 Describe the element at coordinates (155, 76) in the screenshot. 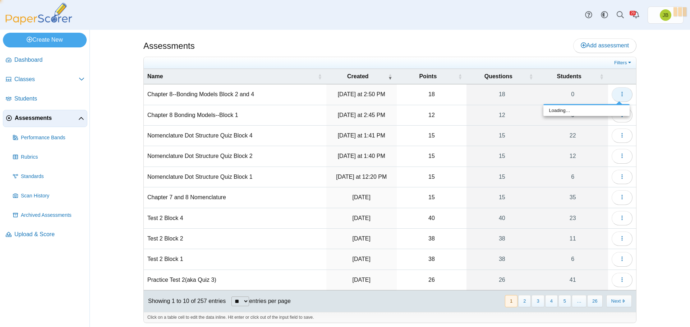

I see `span: Name` at that location.